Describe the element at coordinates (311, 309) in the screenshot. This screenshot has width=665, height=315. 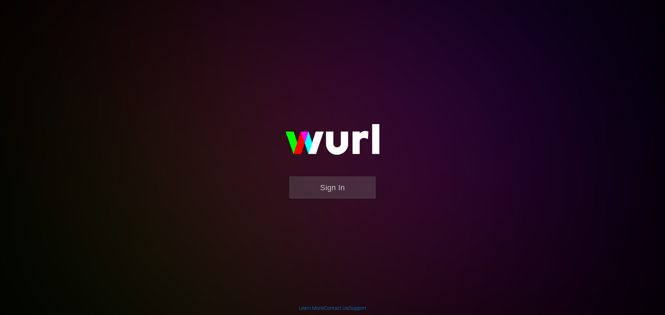
I see `a: Learn More` at that location.